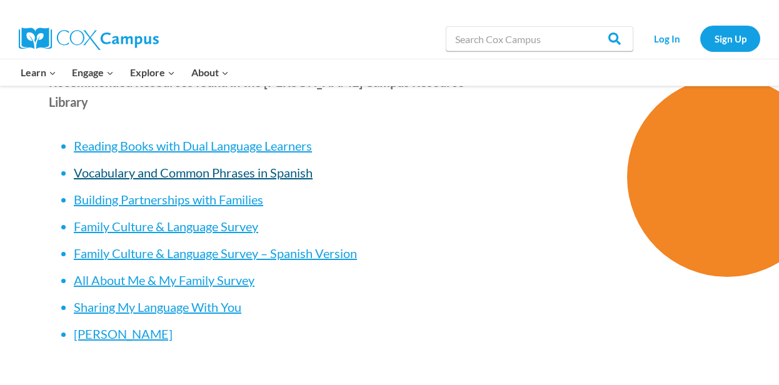 The width and height of the screenshot is (779, 385). Describe the element at coordinates (158, 307) in the screenshot. I see `span: Sharing My Language With You` at that location.